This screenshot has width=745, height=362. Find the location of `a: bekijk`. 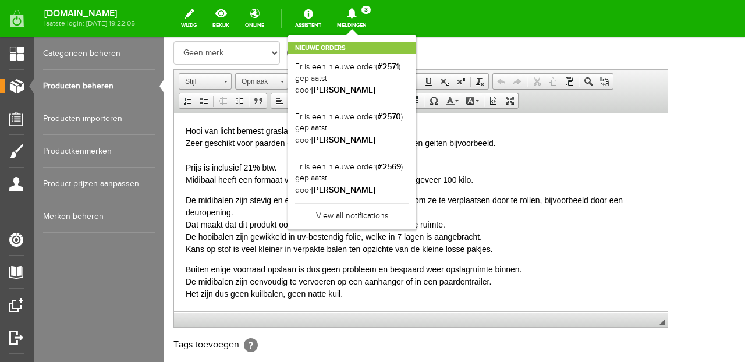

a: bekijk is located at coordinates (221, 19).